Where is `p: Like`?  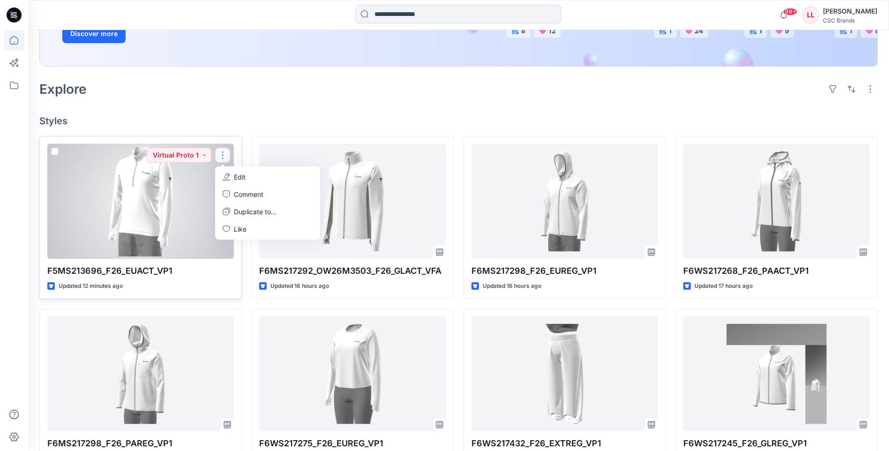 p: Like is located at coordinates (240, 229).